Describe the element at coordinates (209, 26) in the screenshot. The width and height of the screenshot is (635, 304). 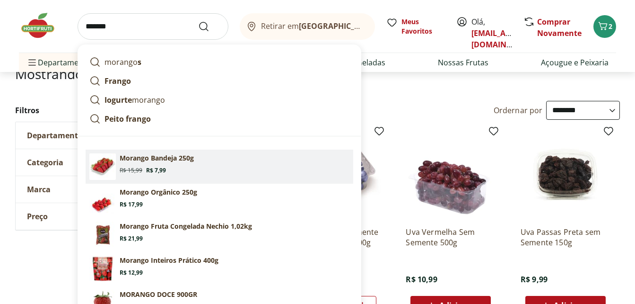
I see `button: Submit Search` at that location.